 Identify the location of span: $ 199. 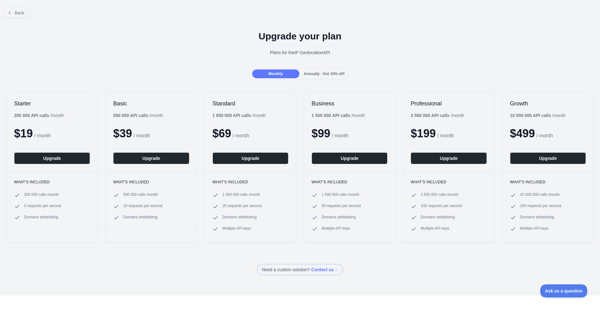
(423, 133).